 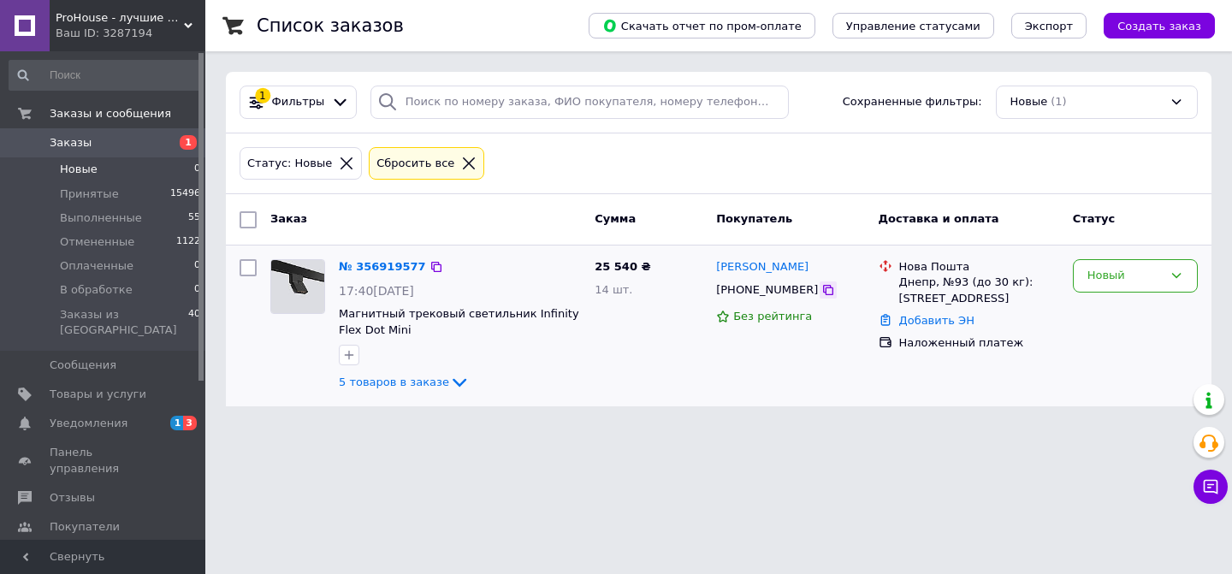 I want to click on input: Поиск, so click(x=105, y=75).